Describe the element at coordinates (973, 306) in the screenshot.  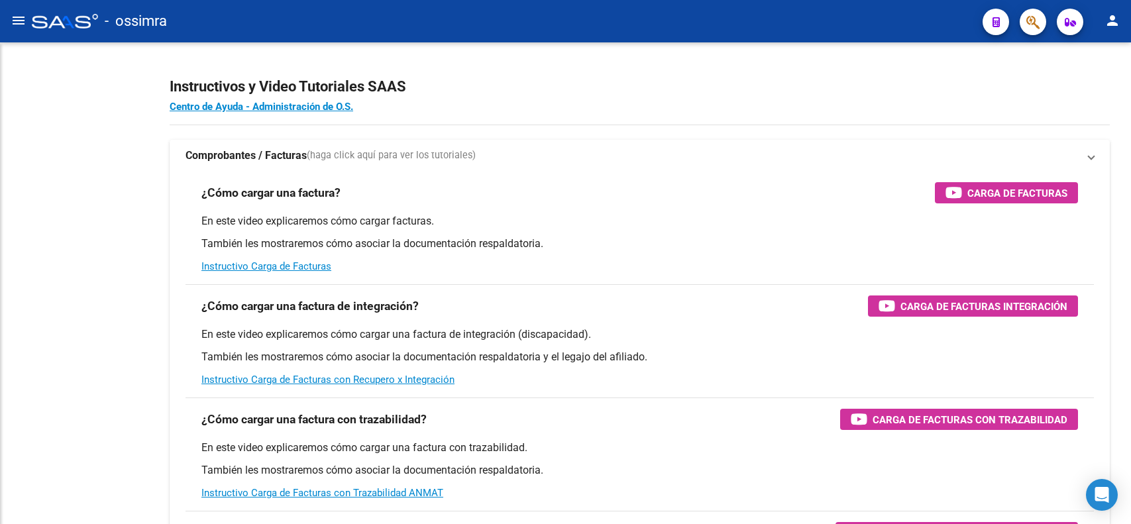
I see `button: Carga de Facturas Integración` at that location.